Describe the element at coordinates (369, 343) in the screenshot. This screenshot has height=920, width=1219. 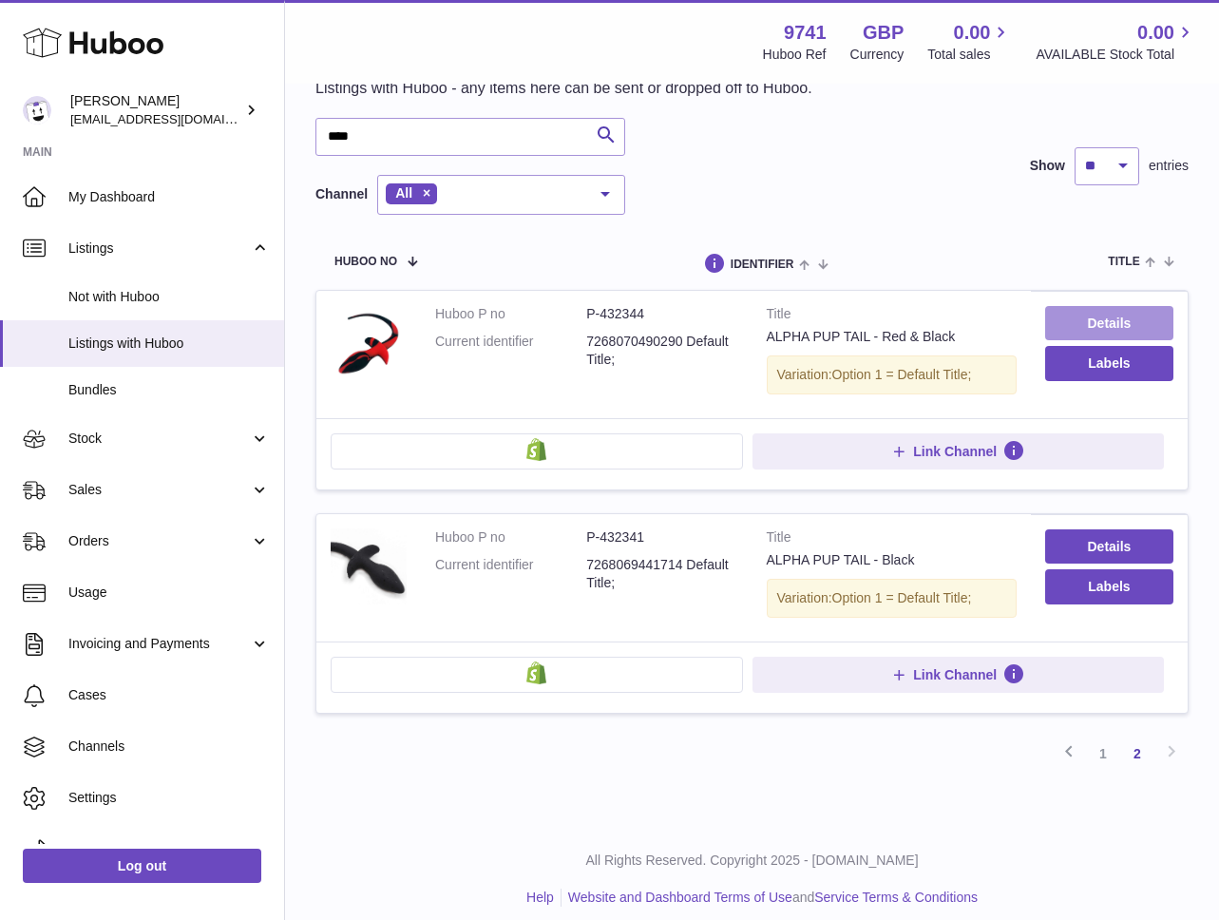
I see `img: ALPHA PUP TAIL - Red & Black` at that location.